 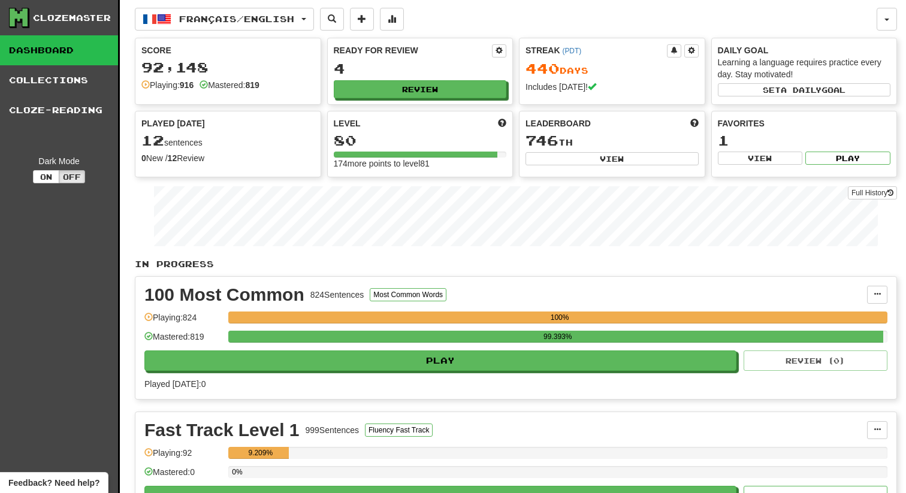 What do you see at coordinates (420, 89) in the screenshot?
I see `button: Review` at bounding box center [420, 89].